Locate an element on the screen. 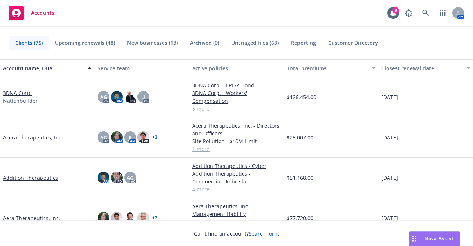  span: Nationbuilder is located at coordinates (20, 100).